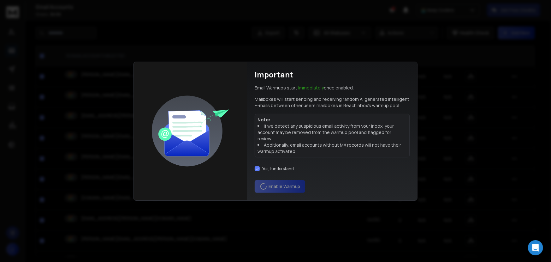 The image size is (551, 262). What do you see at coordinates (332, 102) in the screenshot?
I see `p: Mailboxes will start sending and receiving random AI generated intelligent E-mails between other ...` at bounding box center [332, 102].